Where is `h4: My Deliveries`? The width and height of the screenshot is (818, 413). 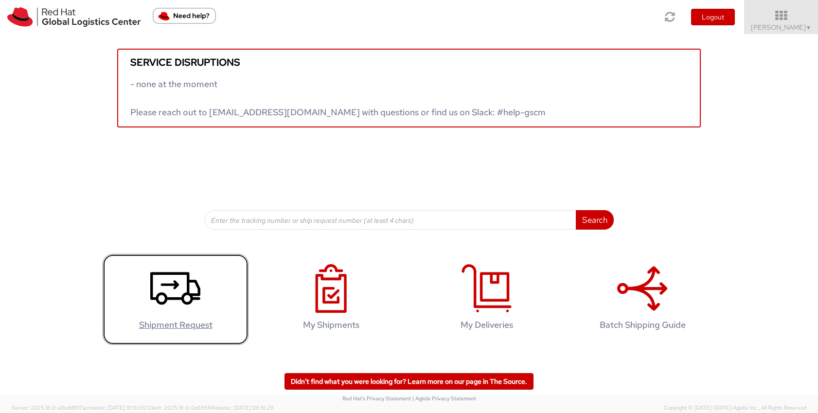
h4: My Deliveries is located at coordinates (487, 325).